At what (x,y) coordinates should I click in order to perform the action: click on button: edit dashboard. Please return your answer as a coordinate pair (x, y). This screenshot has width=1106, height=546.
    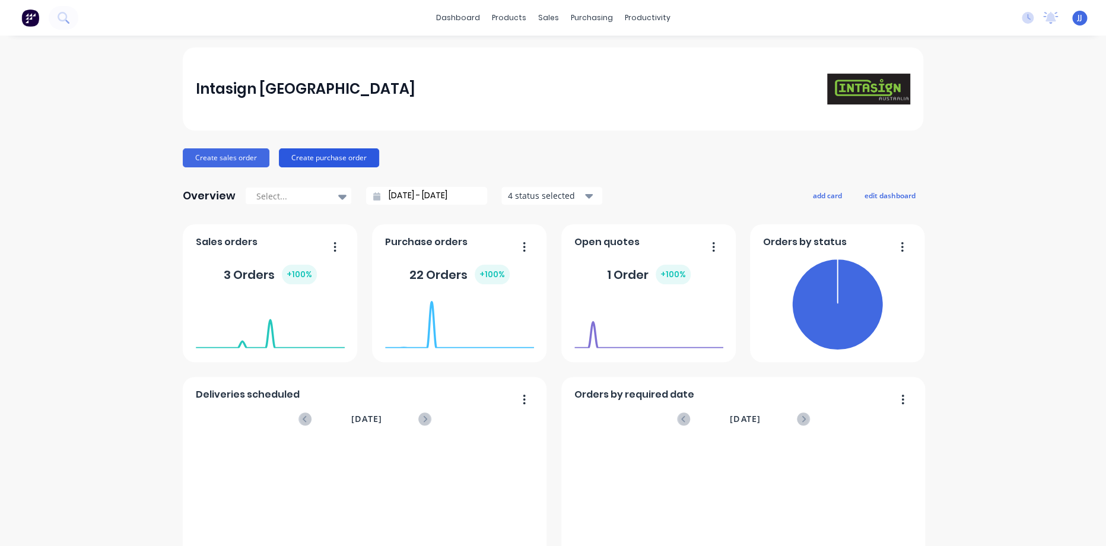
    Looking at the image, I should click on (890, 195).